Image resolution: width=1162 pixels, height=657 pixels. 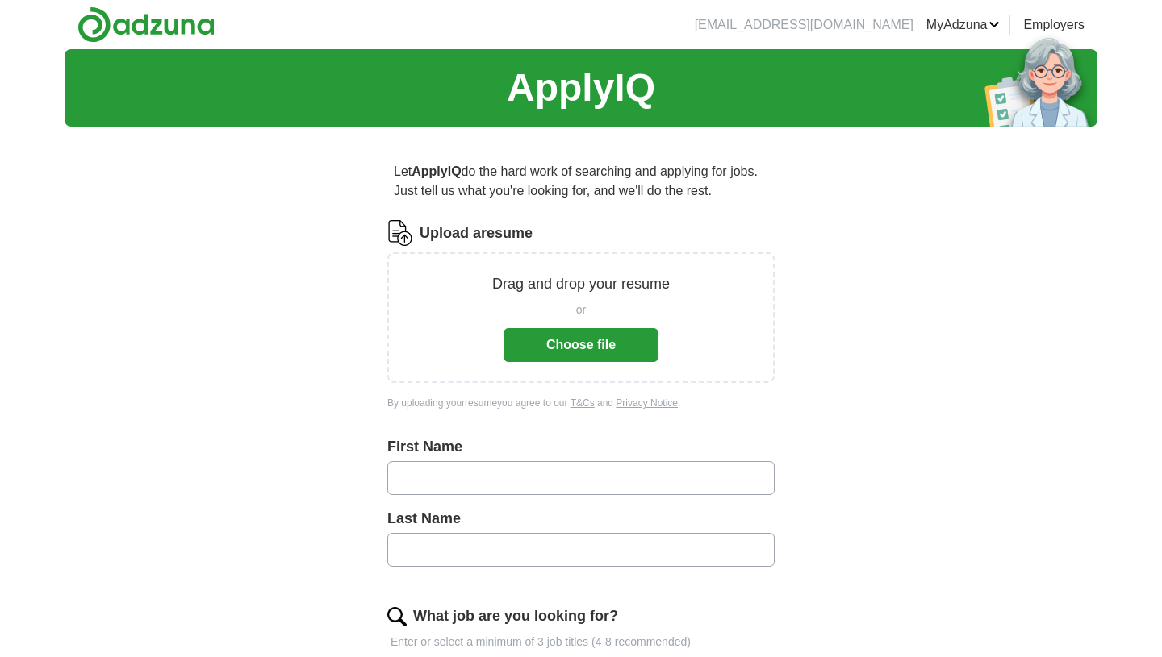 I want to click on a: T&Cs, so click(x=582, y=403).